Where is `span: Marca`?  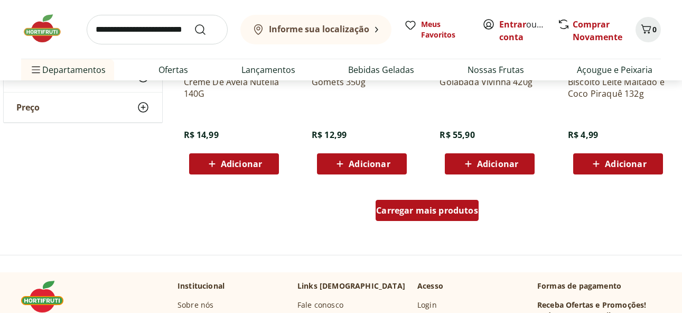 span: Marca is located at coordinates (30, 77).